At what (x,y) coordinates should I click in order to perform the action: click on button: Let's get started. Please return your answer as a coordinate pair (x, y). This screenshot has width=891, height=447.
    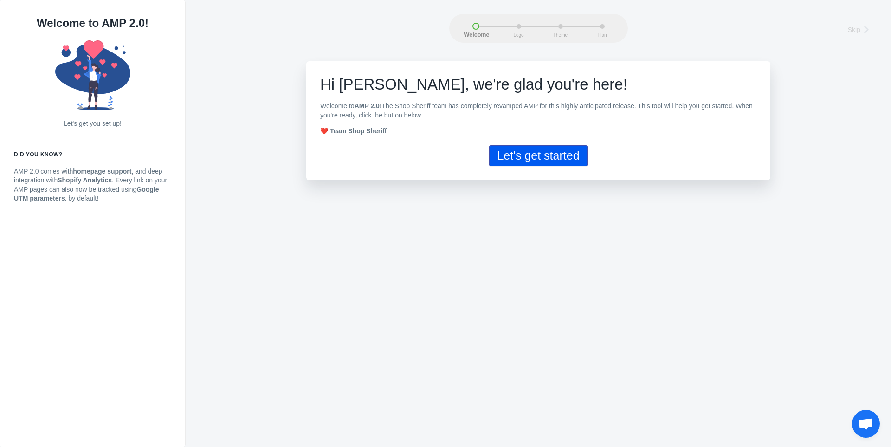
    Looking at the image, I should click on (538, 155).